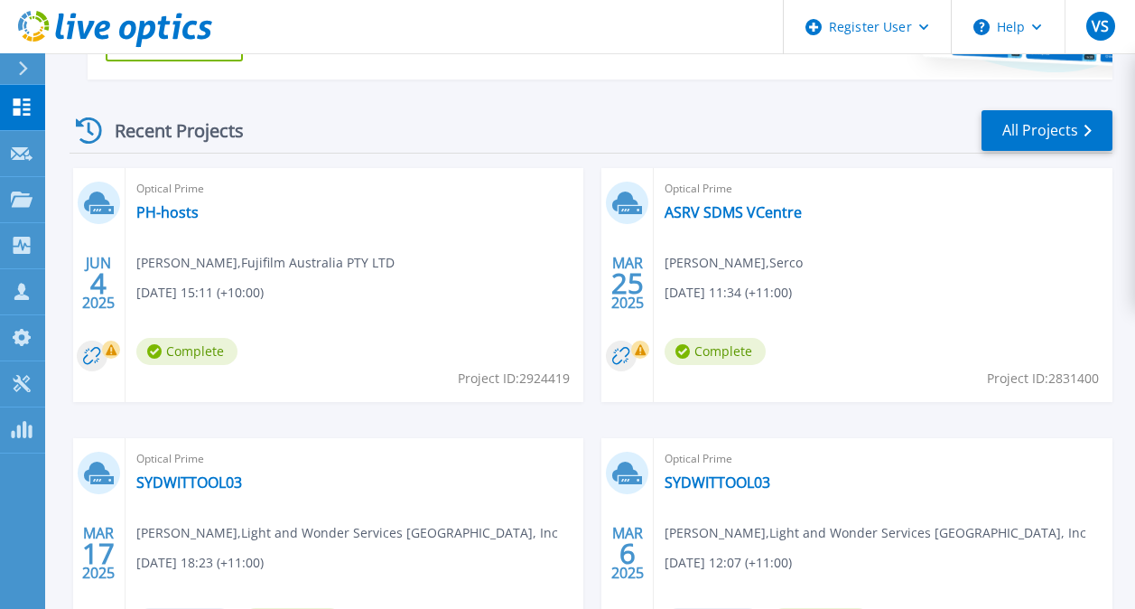 This screenshot has width=1135, height=609. I want to click on div: Recent Projects, so click(169, 130).